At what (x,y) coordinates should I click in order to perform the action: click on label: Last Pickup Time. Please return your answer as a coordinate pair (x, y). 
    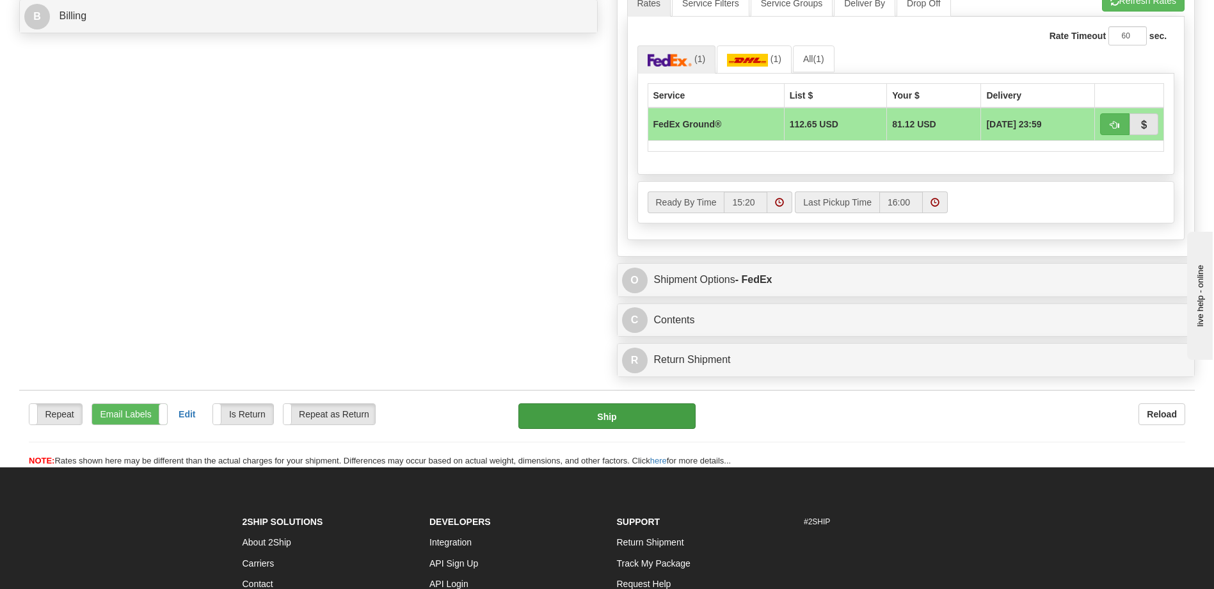
    Looking at the image, I should click on (837, 202).